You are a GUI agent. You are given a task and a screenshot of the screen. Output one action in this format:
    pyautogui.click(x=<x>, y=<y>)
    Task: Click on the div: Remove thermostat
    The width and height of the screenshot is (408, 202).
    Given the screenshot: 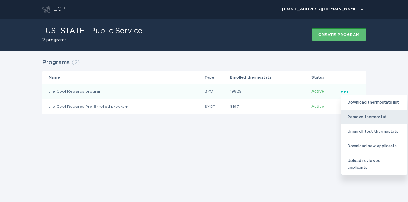 What is the action you would take?
    pyautogui.click(x=374, y=117)
    